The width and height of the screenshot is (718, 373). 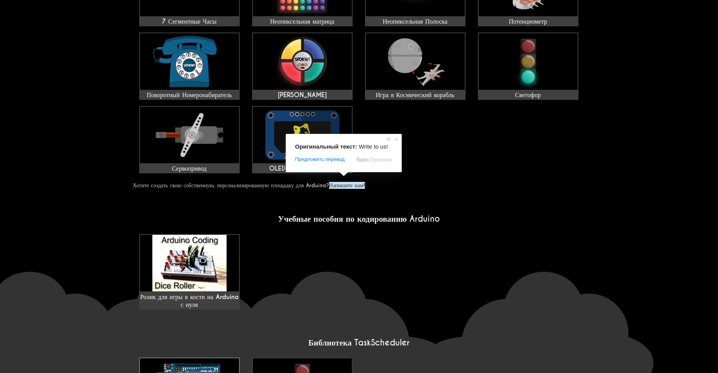 I want to click on ya-tr-span: Неопиксельная Полоска, so click(x=415, y=21).